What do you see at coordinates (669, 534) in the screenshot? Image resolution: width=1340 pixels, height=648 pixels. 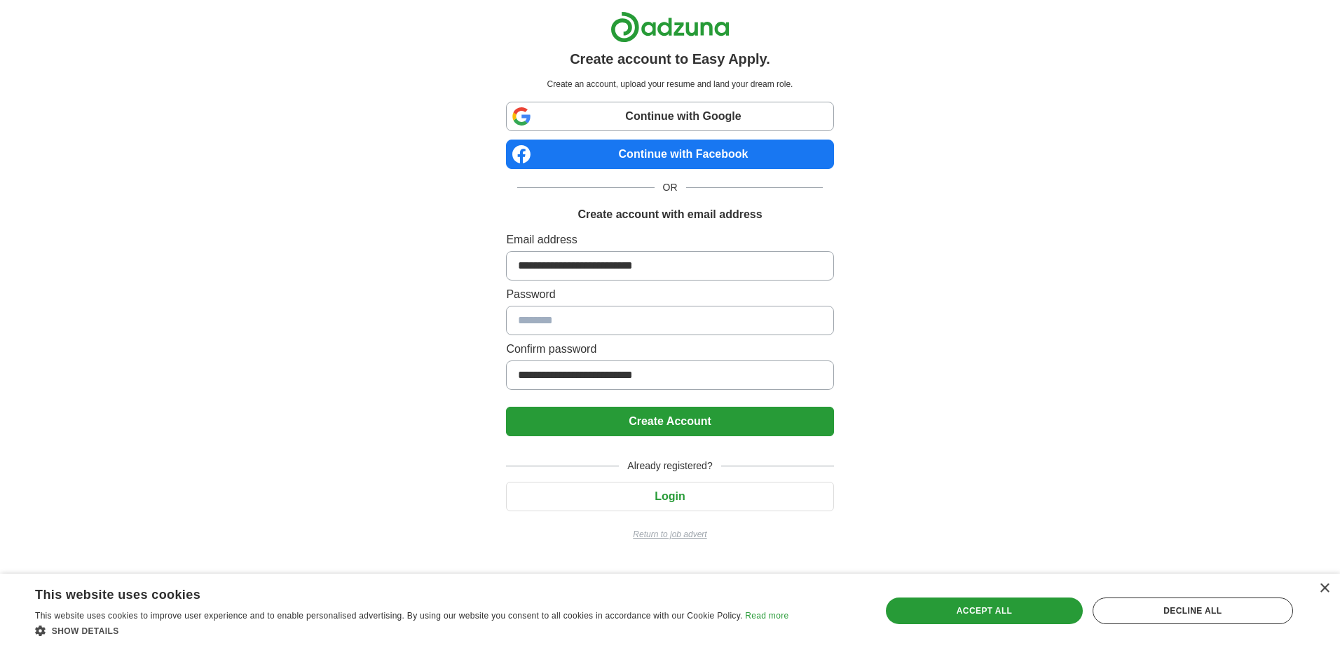 I see `a: Return to job advert` at bounding box center [669, 534].